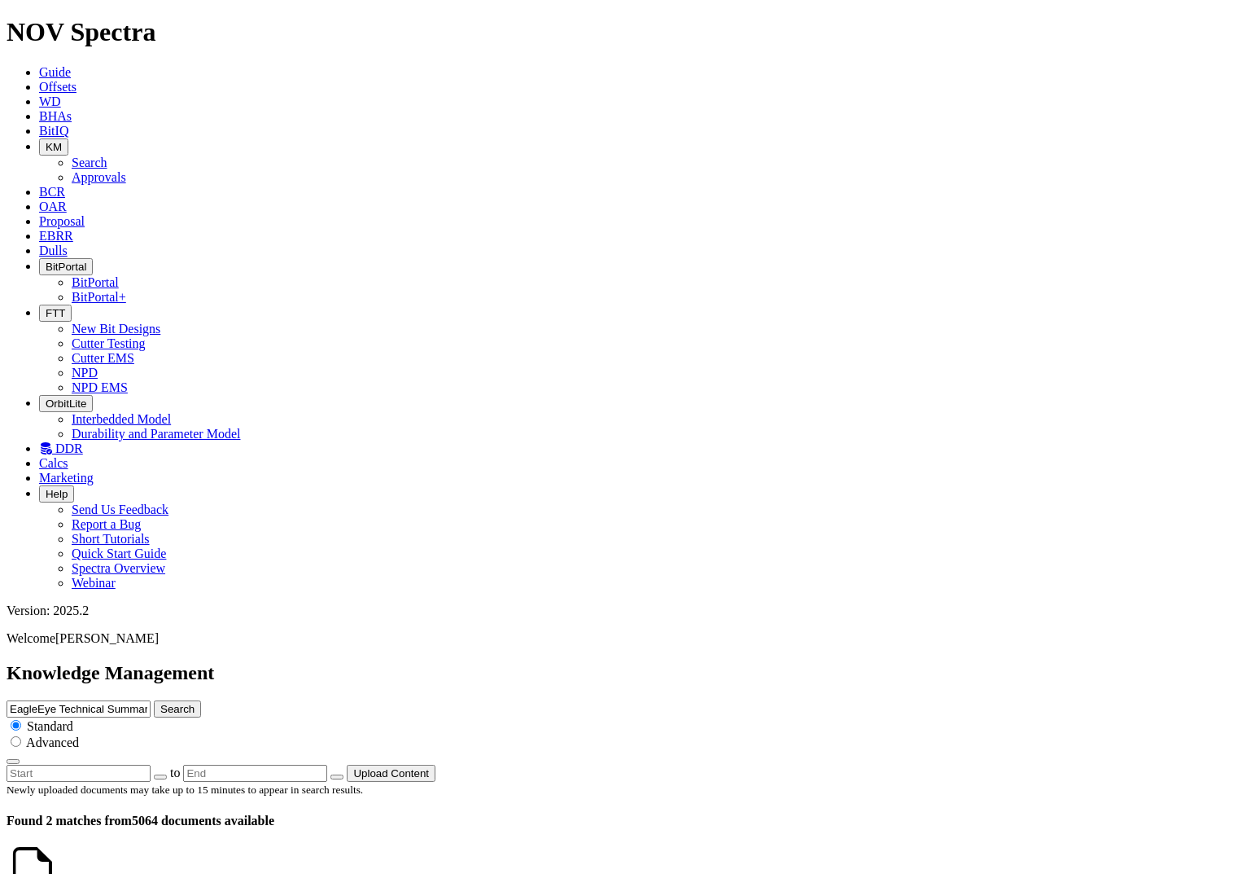 Image resolution: width=1255 pixels, height=874 pixels. Describe the element at coordinates (69, 448) in the screenshot. I see `span: DDR` at that location.